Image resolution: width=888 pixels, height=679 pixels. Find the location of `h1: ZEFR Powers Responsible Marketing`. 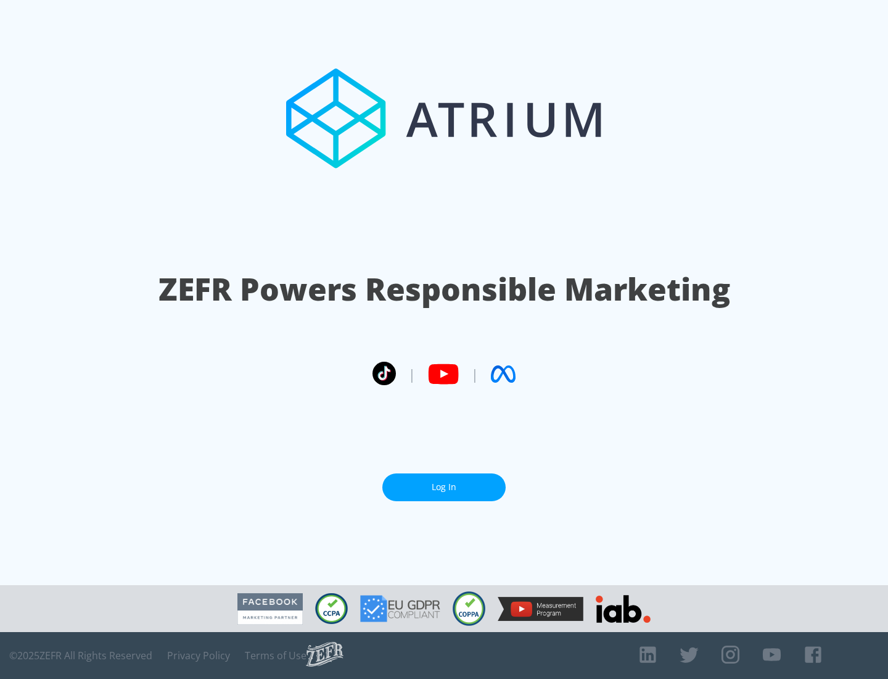

h1: ZEFR Powers Responsible Marketing is located at coordinates (444, 289).